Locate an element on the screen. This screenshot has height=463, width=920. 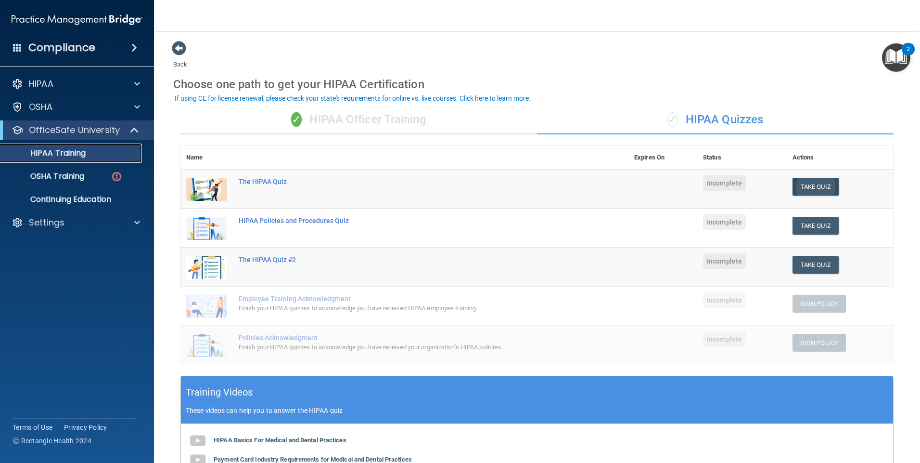
p: These videos can help you to answer the HIPAA quiz is located at coordinates (537, 410).